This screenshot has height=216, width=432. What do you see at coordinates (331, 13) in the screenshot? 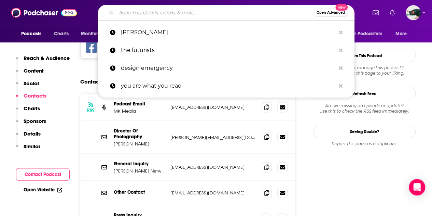
I see `span: Open Advanced` at bounding box center [331, 13].